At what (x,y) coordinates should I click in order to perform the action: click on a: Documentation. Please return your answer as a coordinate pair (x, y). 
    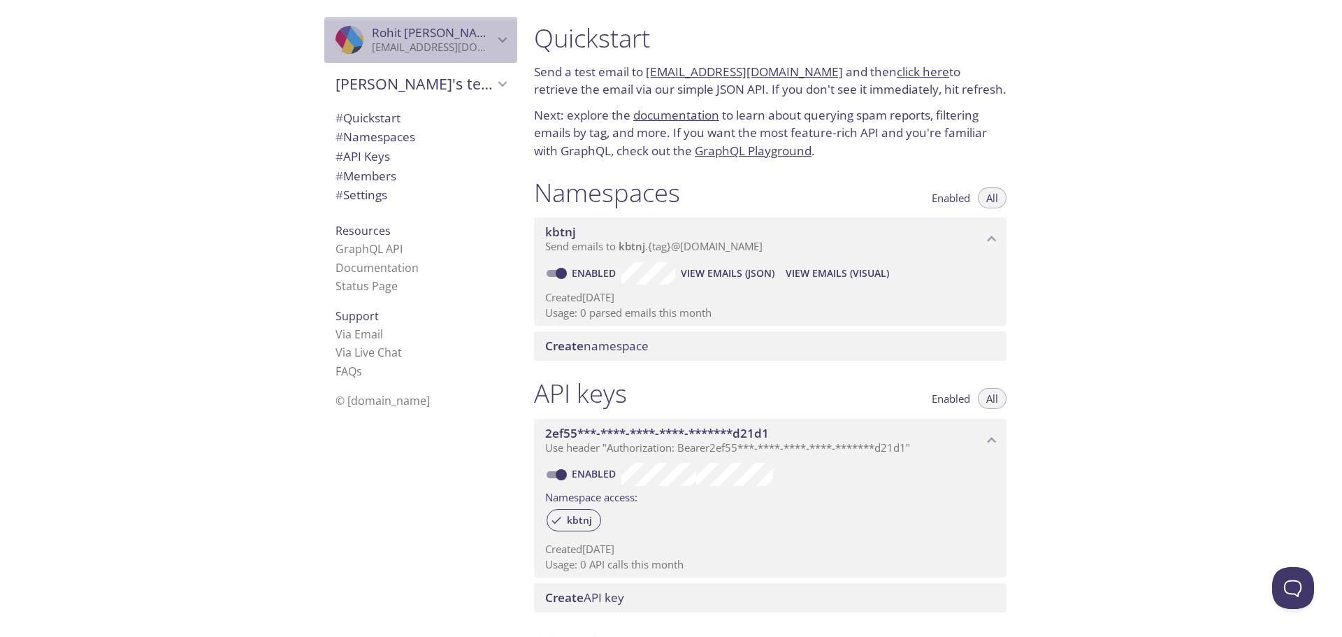
    Looking at the image, I should click on (377, 268).